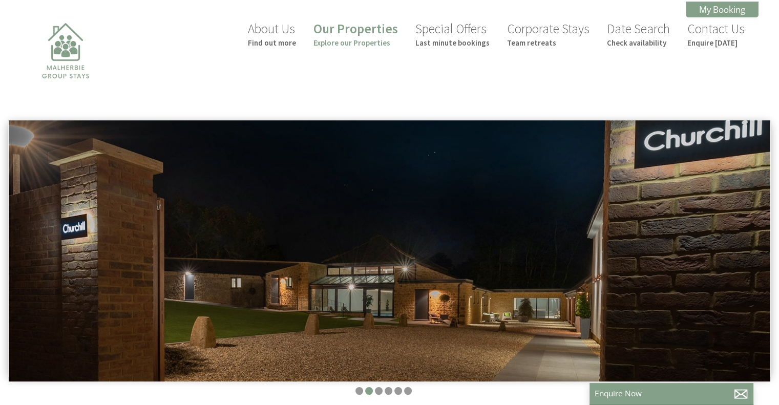 Image resolution: width=779 pixels, height=405 pixels. I want to click on small: Find out more, so click(272, 43).